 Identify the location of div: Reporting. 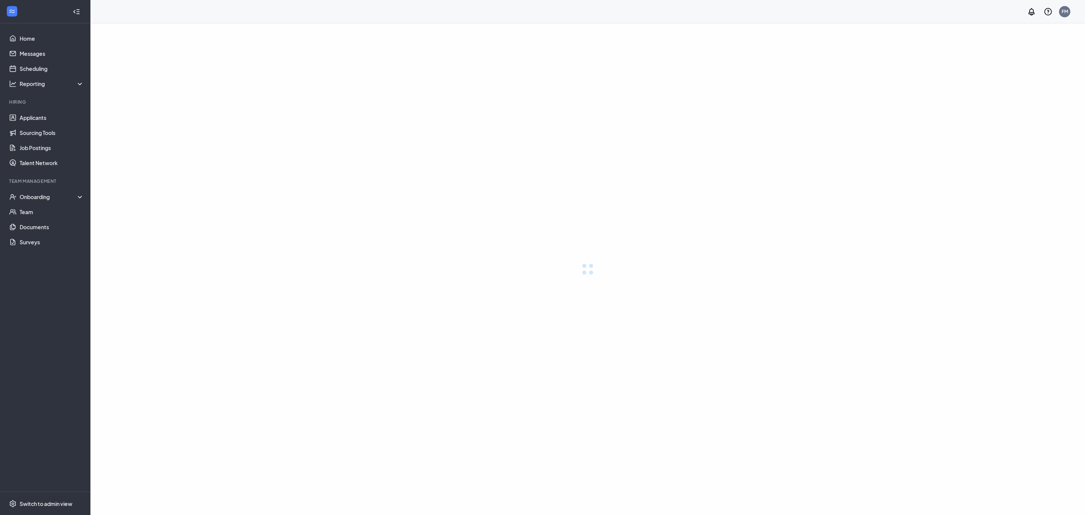
(52, 84).